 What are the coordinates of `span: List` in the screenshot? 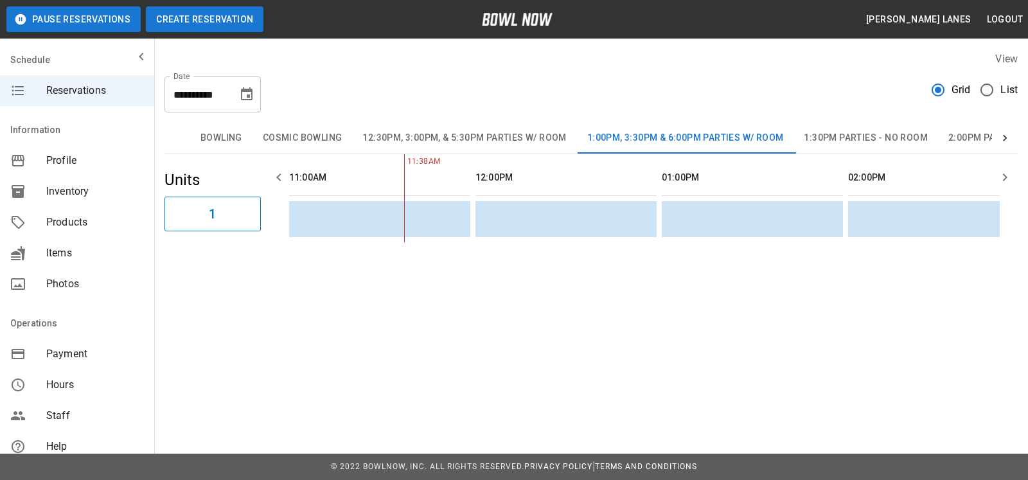 It's located at (1008, 90).